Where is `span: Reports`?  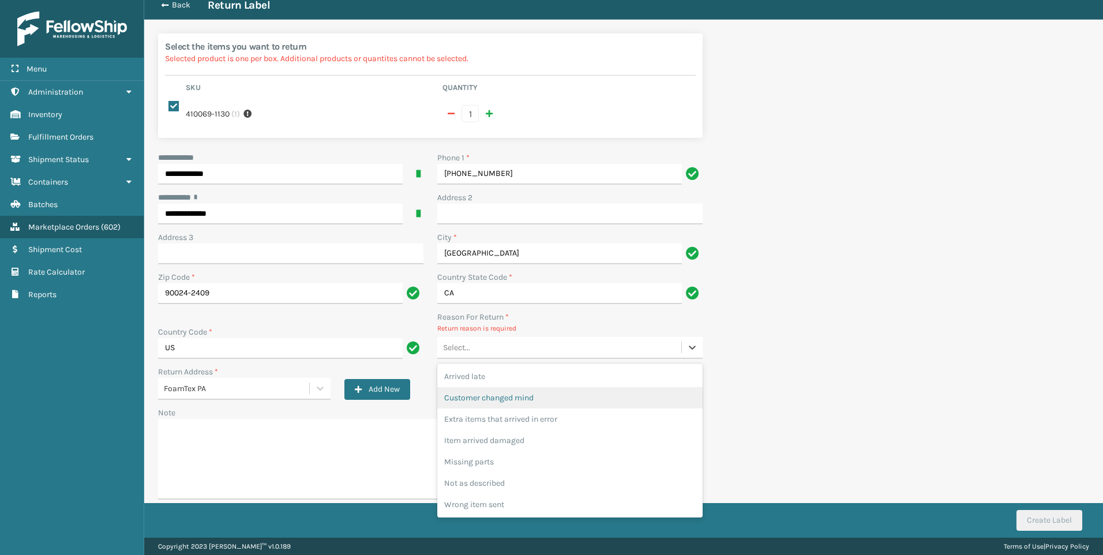 span: Reports is located at coordinates (42, 294).